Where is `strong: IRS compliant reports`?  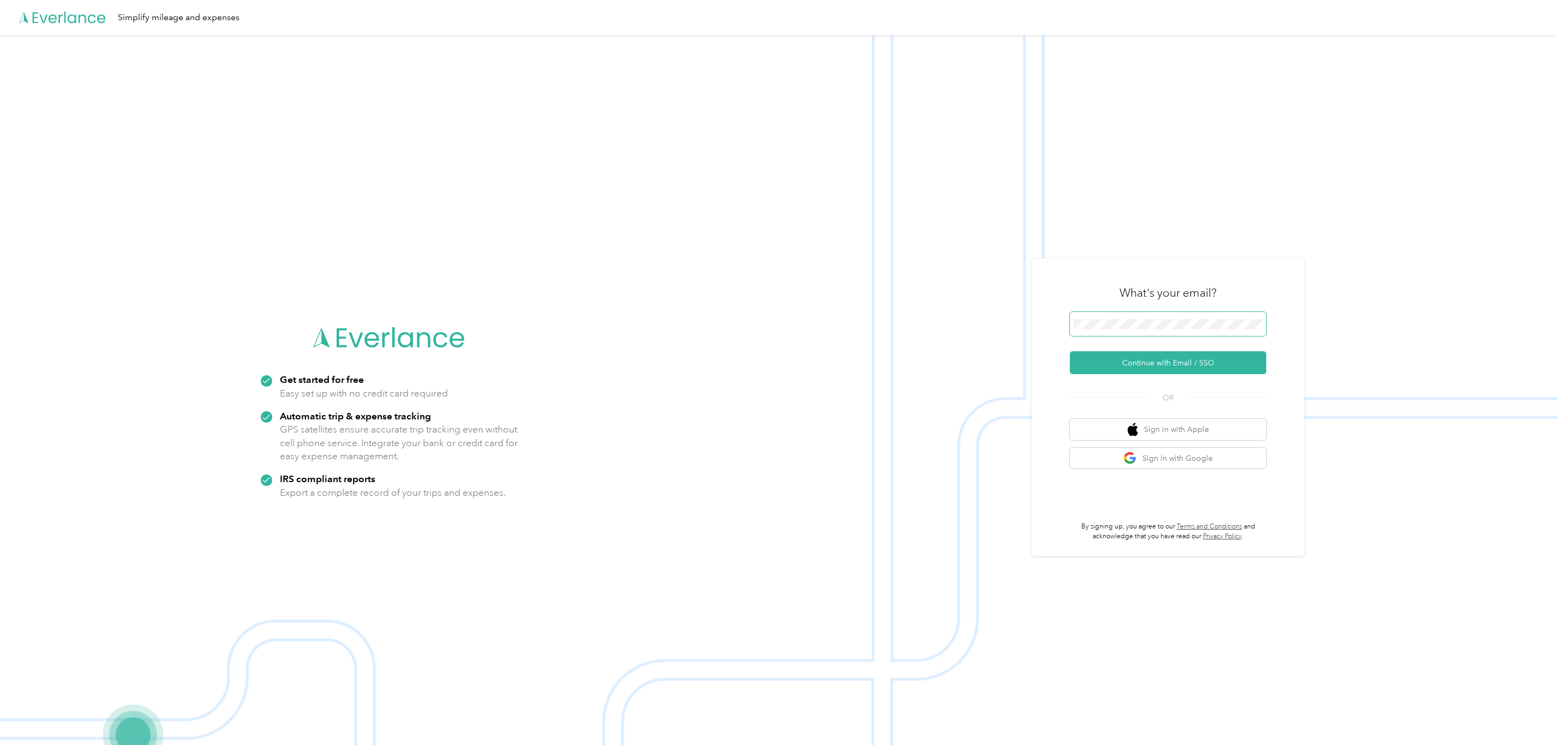 strong: IRS compliant reports is located at coordinates (327, 479).